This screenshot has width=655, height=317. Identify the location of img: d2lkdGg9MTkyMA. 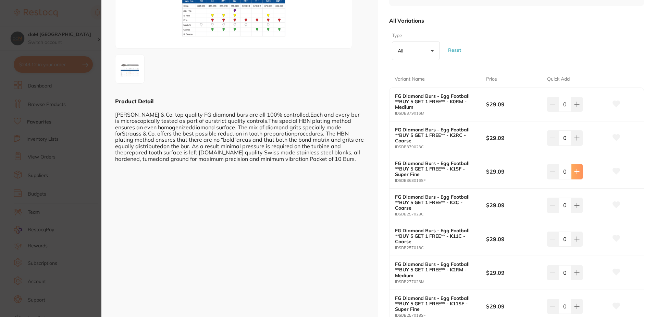
(130, 69).